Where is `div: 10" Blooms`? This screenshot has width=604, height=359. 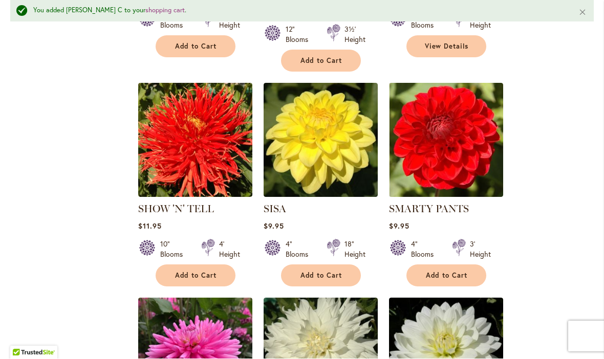
div: 10" Blooms is located at coordinates (174, 250).